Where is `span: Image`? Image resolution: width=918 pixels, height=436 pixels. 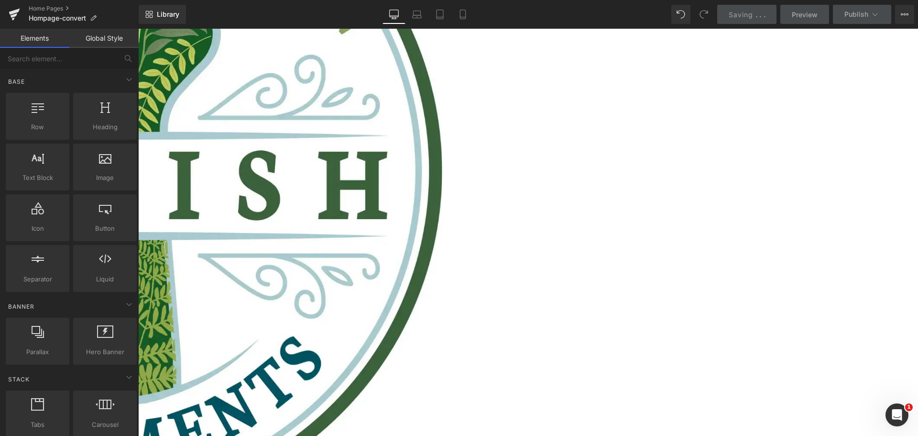
span: Image is located at coordinates (105, 177).